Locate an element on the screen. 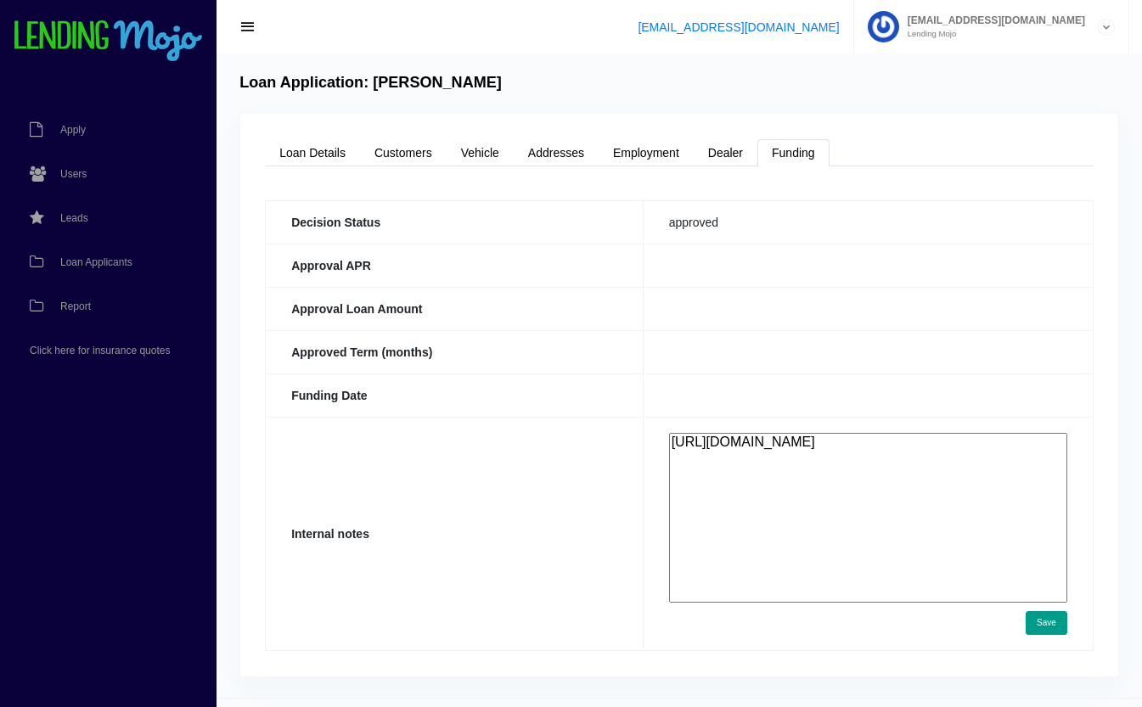  span: Click here for insurance quotes is located at coordinates (99, 351).